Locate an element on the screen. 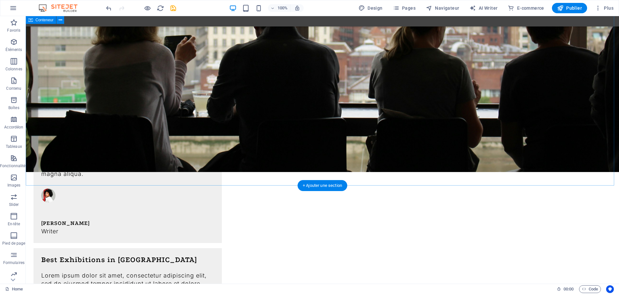 The image size is (619, 294). span: E-commerce is located at coordinates (526, 8).